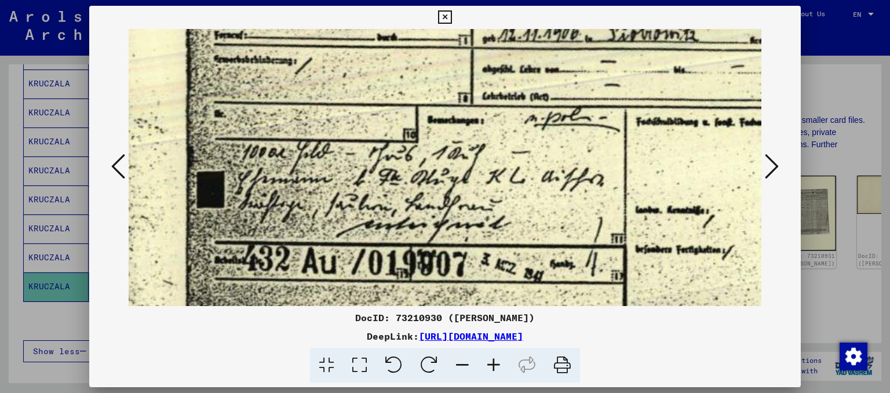  Describe the element at coordinates (853, 356) in the screenshot. I see `div: Change consent` at that location.